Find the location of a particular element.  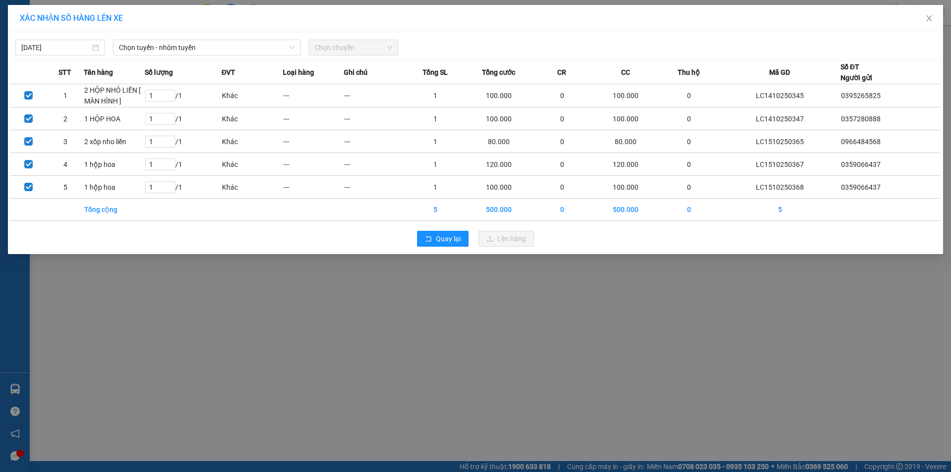

td: LC1510250368 is located at coordinates (781, 187).